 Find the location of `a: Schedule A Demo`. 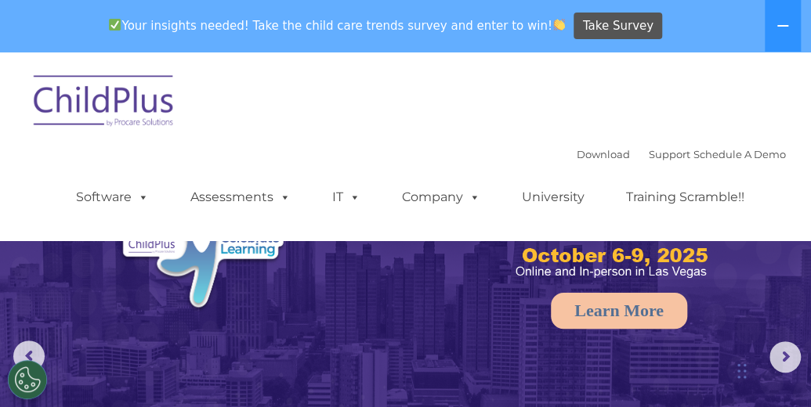

a: Schedule A Demo is located at coordinates (740, 154).